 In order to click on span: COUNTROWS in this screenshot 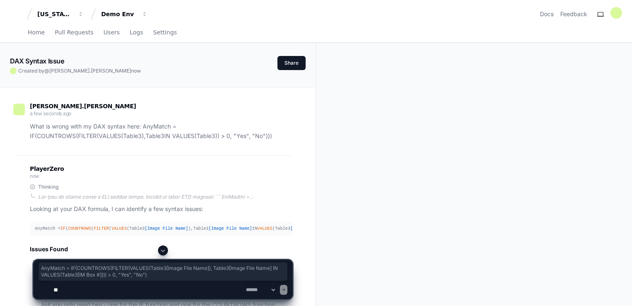, I will do `click(79, 229)`.